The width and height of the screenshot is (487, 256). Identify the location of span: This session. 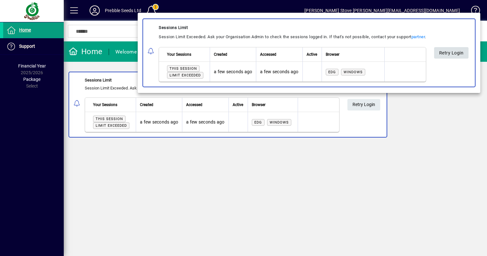
(183, 68).